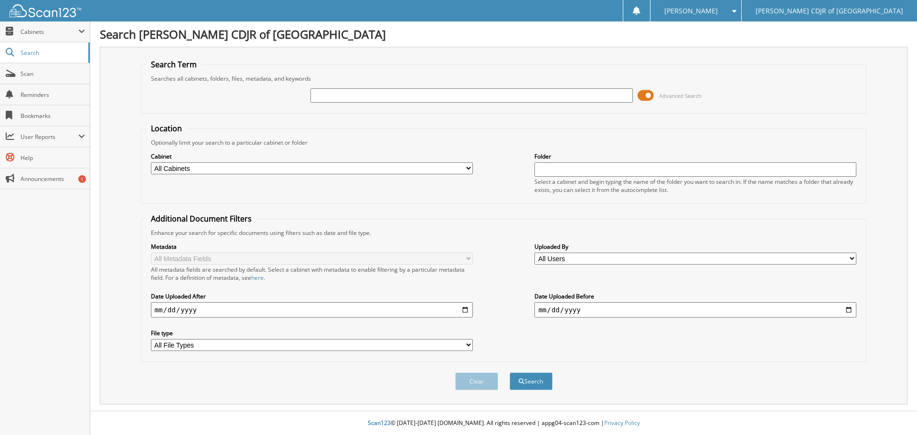  What do you see at coordinates (504, 232) in the screenshot?
I see `div: Enhance your search for specific documents using filters such as date and file type.` at bounding box center [504, 232].